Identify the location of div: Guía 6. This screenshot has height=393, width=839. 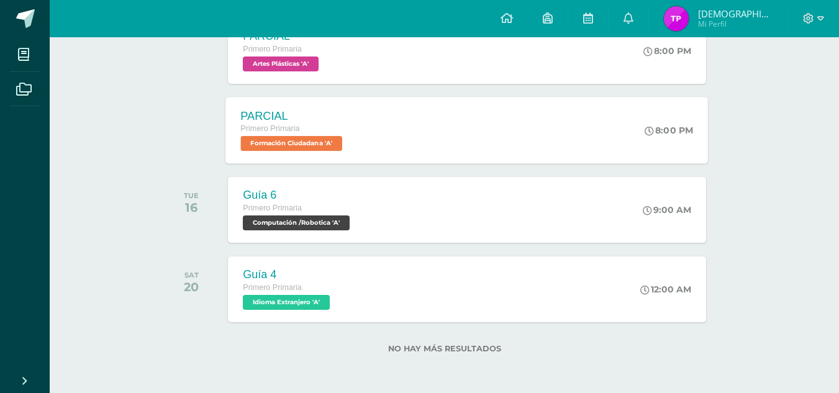
(297, 195).